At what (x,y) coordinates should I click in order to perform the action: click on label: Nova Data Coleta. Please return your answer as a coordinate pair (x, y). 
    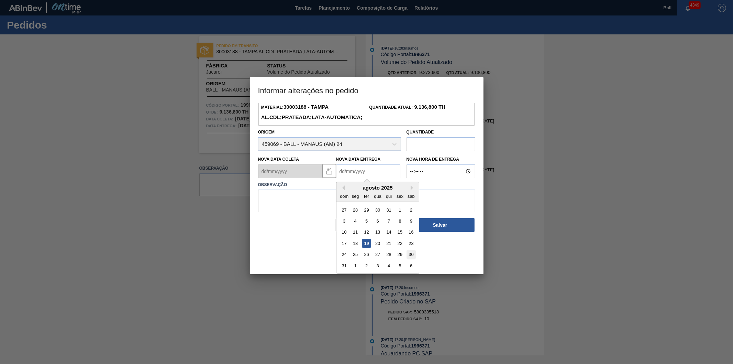
    Looking at the image, I should click on (279, 159).